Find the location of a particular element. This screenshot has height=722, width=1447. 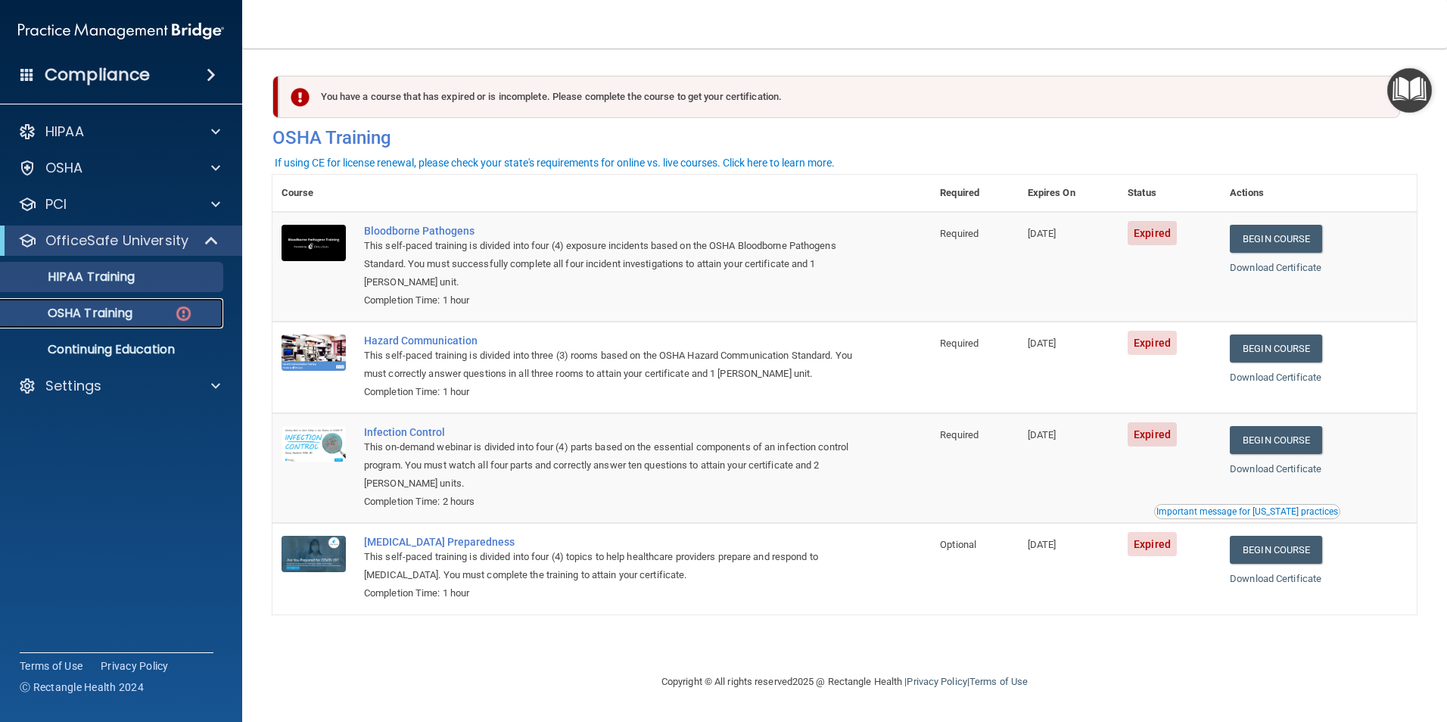

p: HIPAA Training is located at coordinates (72, 277).